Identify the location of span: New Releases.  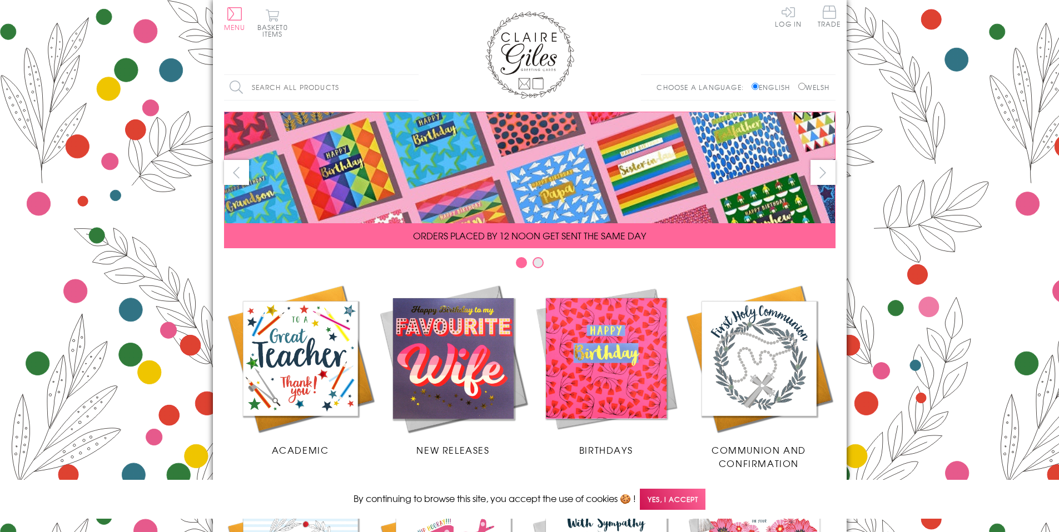
(452, 450).